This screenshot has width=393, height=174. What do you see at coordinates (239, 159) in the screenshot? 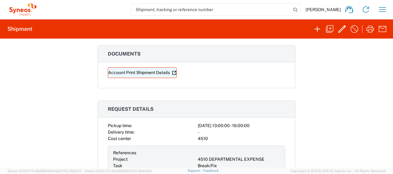
I see `div: 4510 DEPARTMENTAL EXPENSE` at bounding box center [239, 159].